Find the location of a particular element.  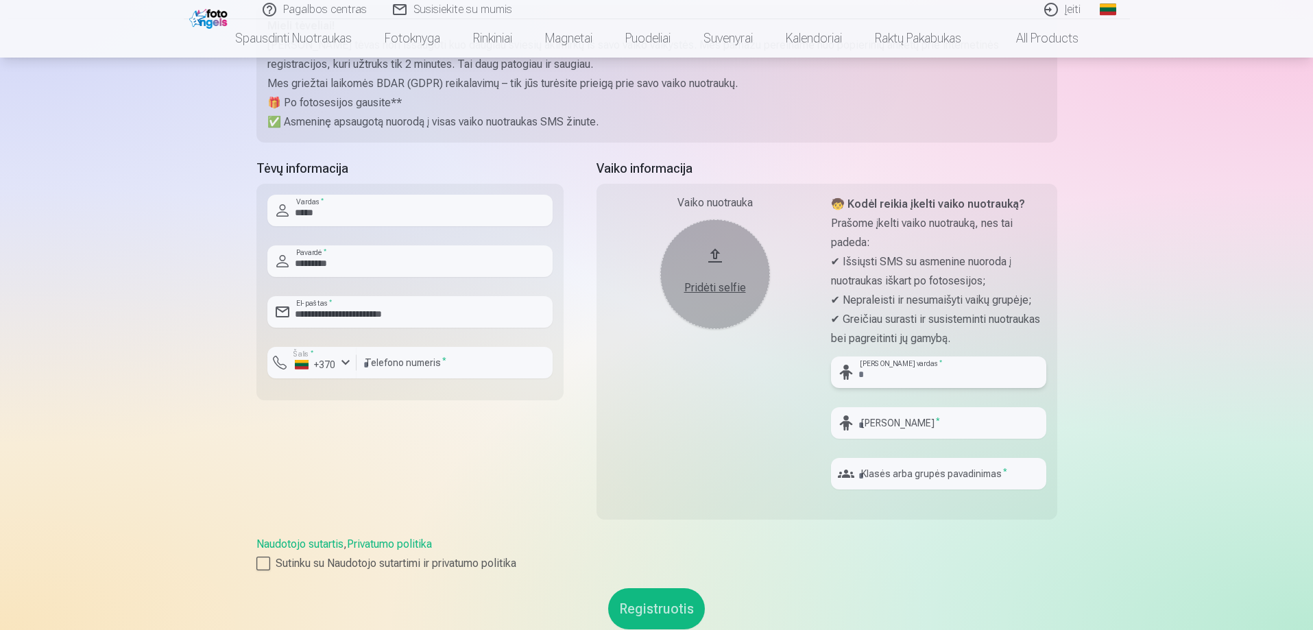

a: Magnetai is located at coordinates (568, 38).